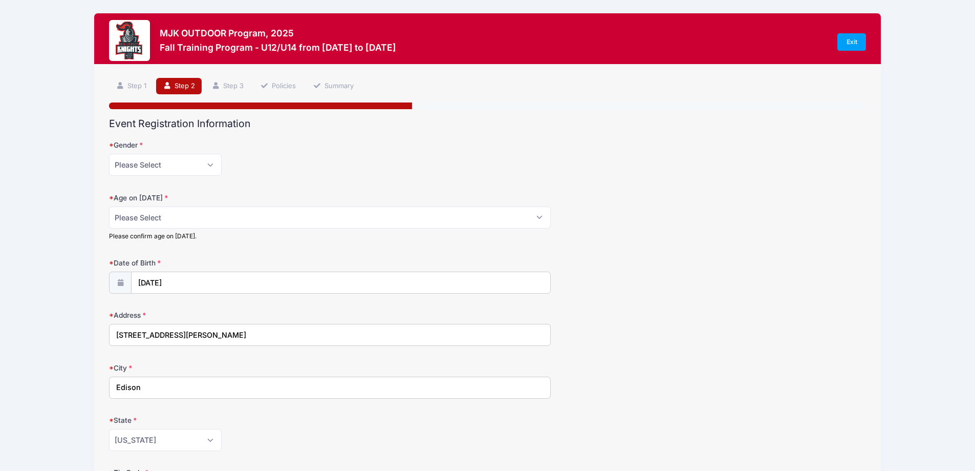 The width and height of the screenshot is (975, 471). Describe the element at coordinates (235, 263) in the screenshot. I see `label: Date of Birth` at that location.